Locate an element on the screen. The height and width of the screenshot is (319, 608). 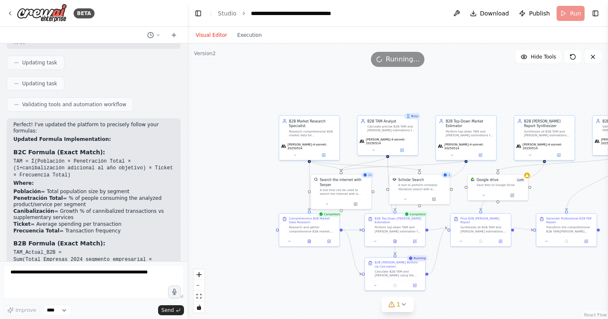
g: Edge from aae66adb-a844-464f-974f-4fe8735d9d15 to 4ca7b4f6-ba5e-41bd-9cc0-53aeff3be64b is located at coordinates (403, 165).